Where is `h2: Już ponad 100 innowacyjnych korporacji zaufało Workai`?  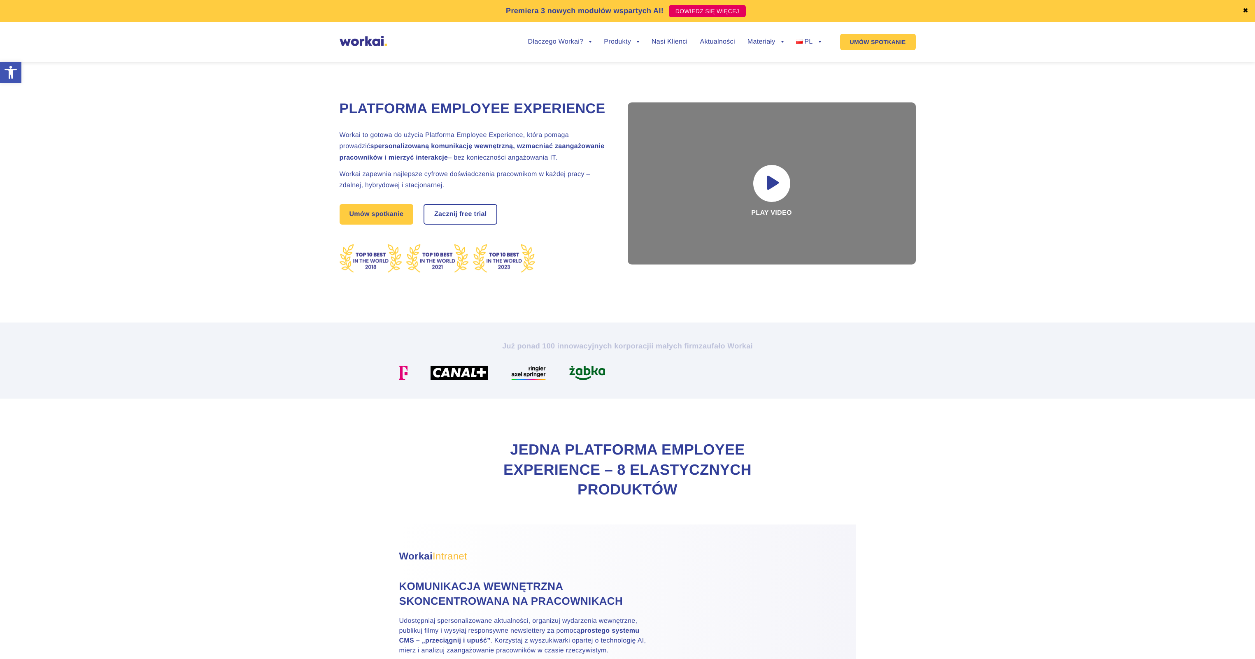
h2: Już ponad 100 innowacyjnych korporacji zaufało Workai is located at coordinates (628, 346).